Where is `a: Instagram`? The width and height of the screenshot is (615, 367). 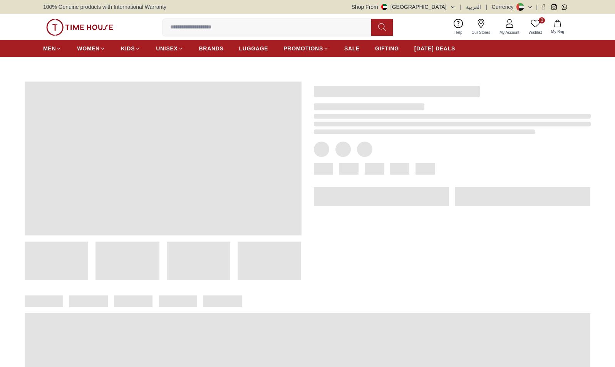 a: Instagram is located at coordinates (554, 7).